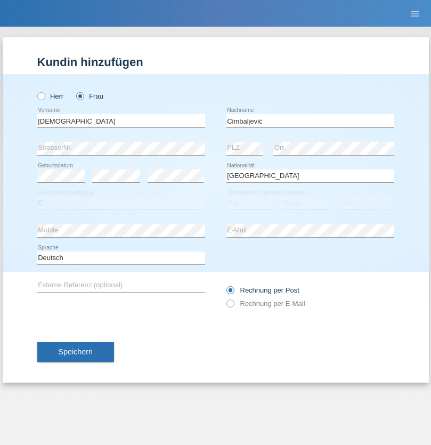 The image size is (431, 445). What do you see at coordinates (76, 352) in the screenshot?
I see `button: Speichern` at bounding box center [76, 352].